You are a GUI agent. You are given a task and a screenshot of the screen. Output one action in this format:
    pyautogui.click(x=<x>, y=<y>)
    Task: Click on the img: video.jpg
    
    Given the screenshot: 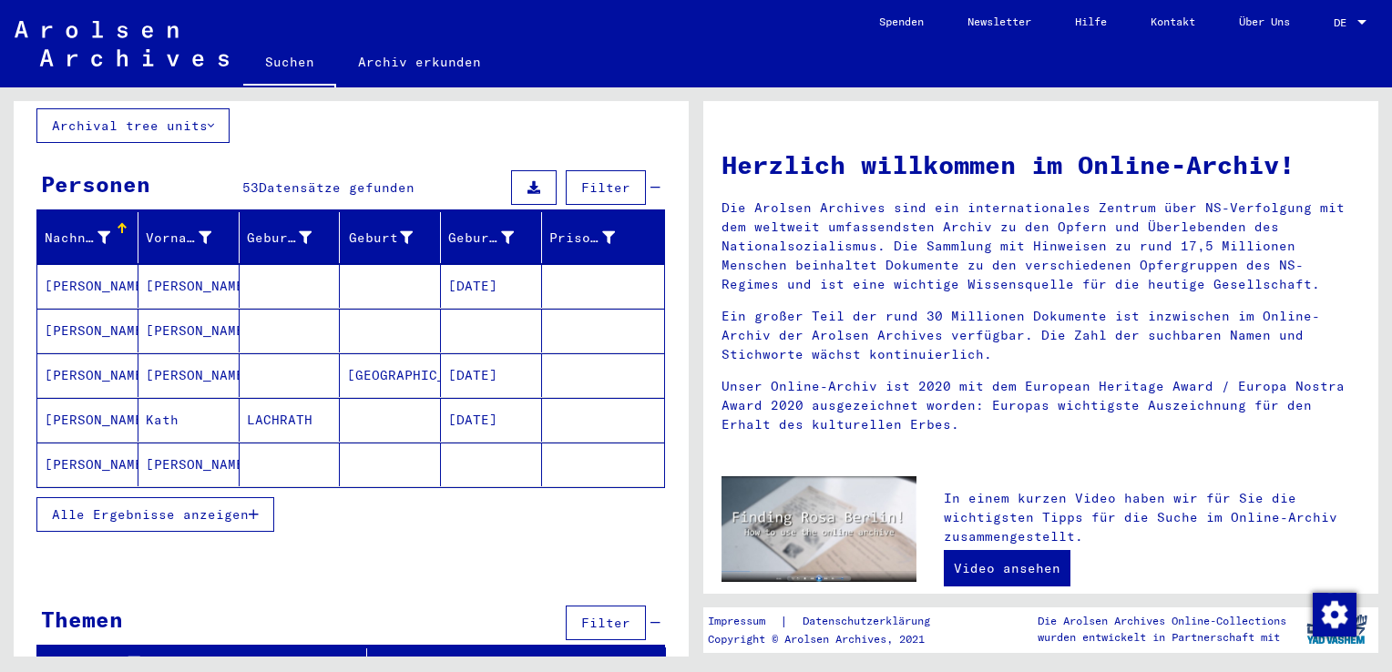 What is the action you would take?
    pyautogui.click(x=819, y=529)
    